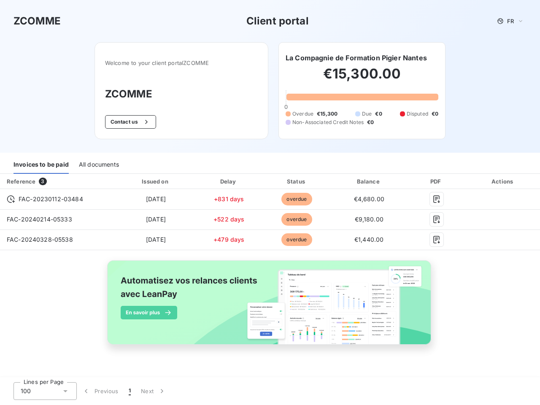 The width and height of the screenshot is (540, 405). I want to click on div: Status, so click(297, 182).